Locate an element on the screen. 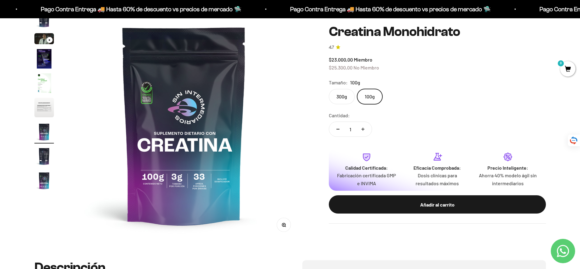 This screenshot has height=269, width=580. strong: Eficacia Comprobada: is located at coordinates (437, 167).